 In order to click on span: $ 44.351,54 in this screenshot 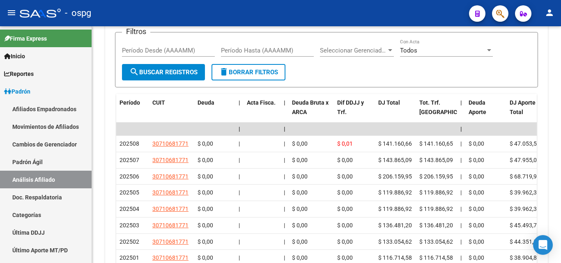, I will do `click(525, 242)`.